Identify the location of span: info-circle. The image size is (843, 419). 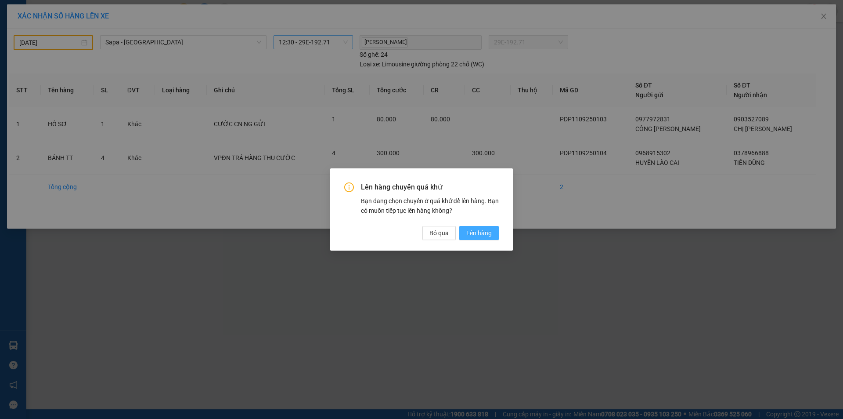
(349, 187).